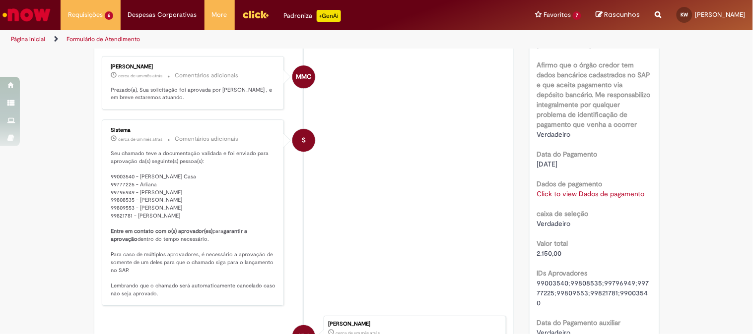 Image resolution: width=753 pixels, height=334 pixels. I want to click on img: ServiceNow, so click(26, 15).